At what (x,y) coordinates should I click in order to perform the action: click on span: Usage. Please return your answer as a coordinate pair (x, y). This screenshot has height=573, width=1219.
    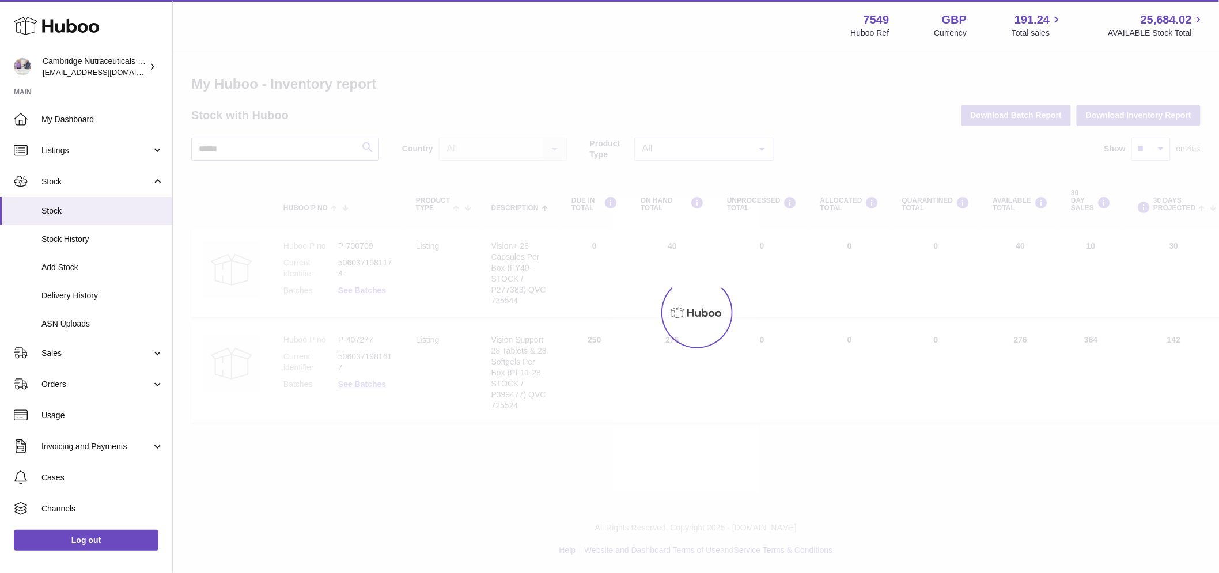
    Looking at the image, I should click on (103, 415).